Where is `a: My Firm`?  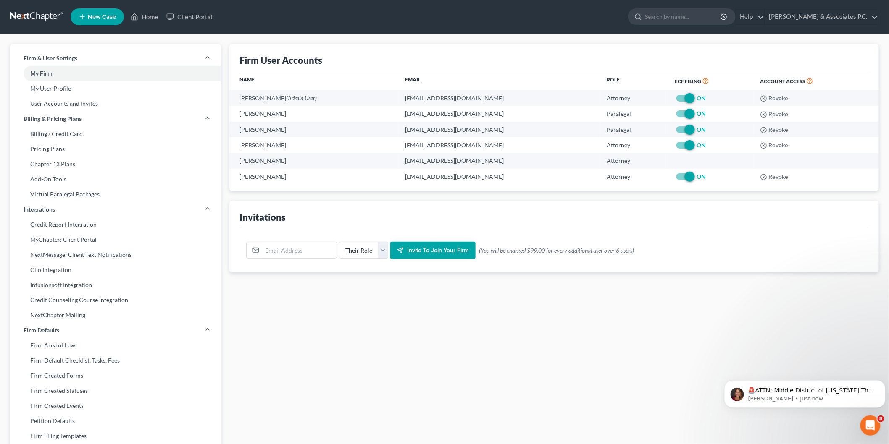 a: My Firm is located at coordinates (116, 74).